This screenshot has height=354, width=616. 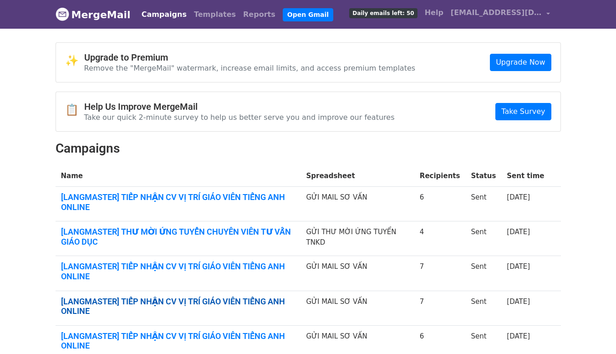 I want to click on td: 4, so click(x=440, y=239).